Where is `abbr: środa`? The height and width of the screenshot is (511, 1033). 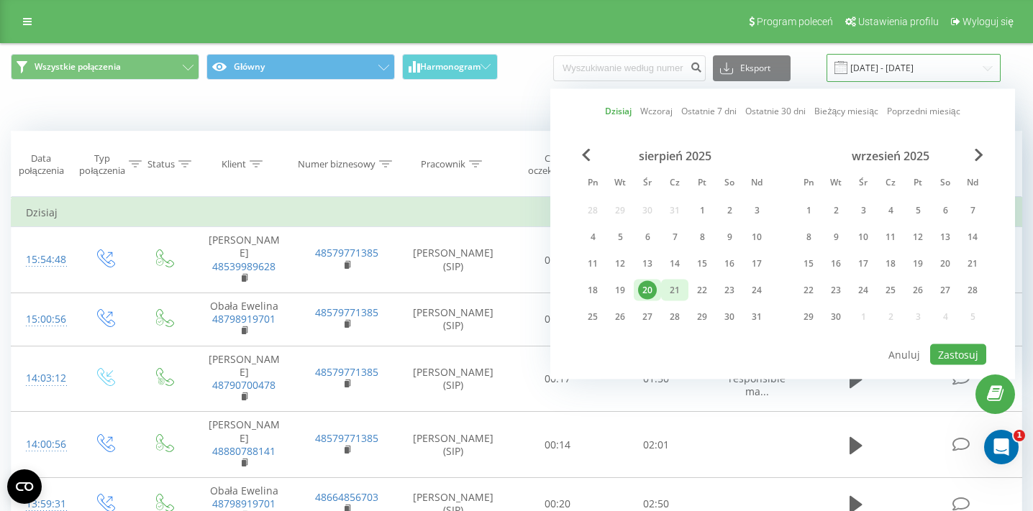
abbr: środa is located at coordinates (863, 184).